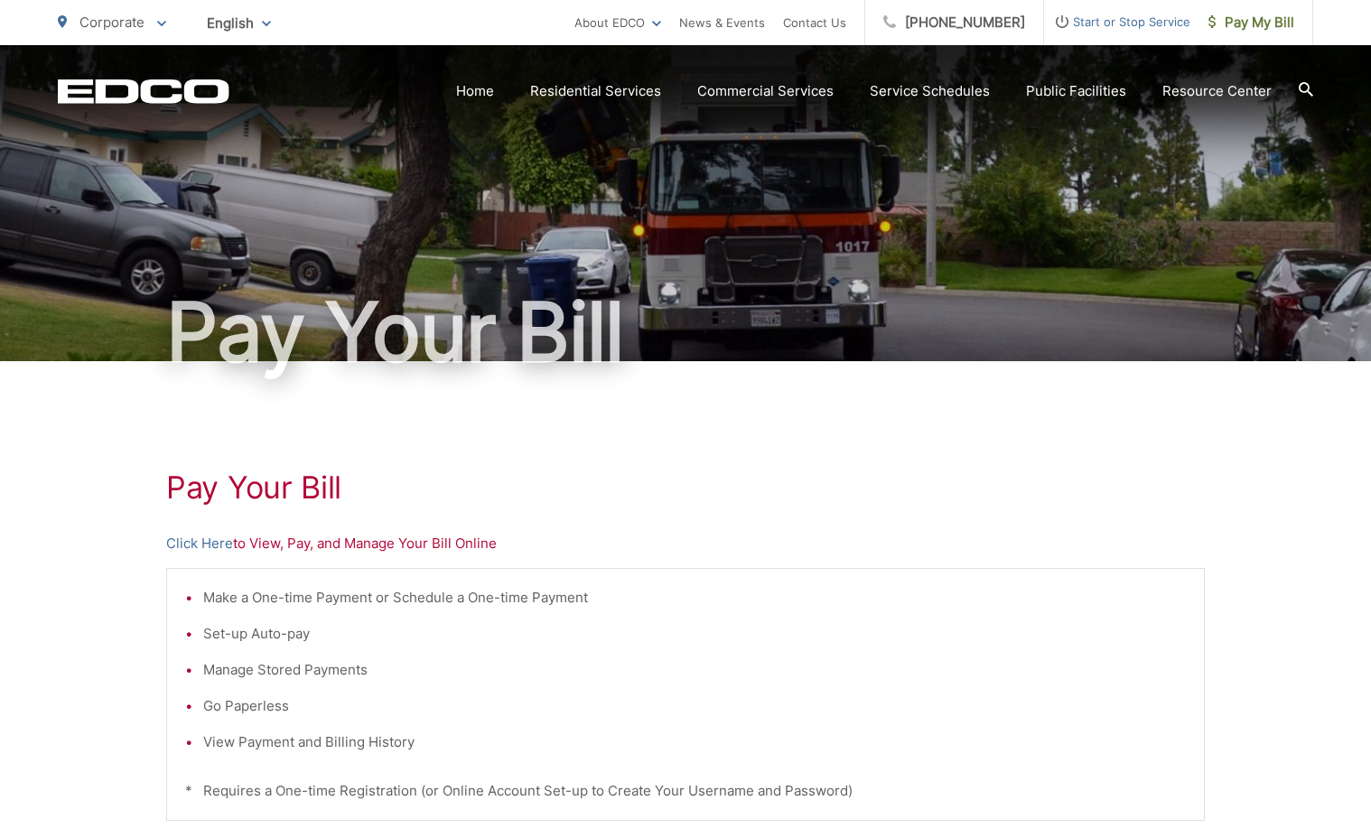  What do you see at coordinates (1217, 91) in the screenshot?
I see `a: Resource Center` at bounding box center [1217, 91].